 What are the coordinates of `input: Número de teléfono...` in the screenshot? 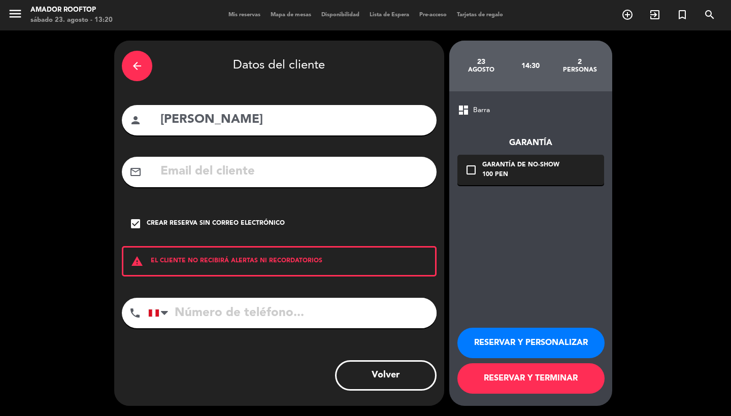 It's located at (292, 313).